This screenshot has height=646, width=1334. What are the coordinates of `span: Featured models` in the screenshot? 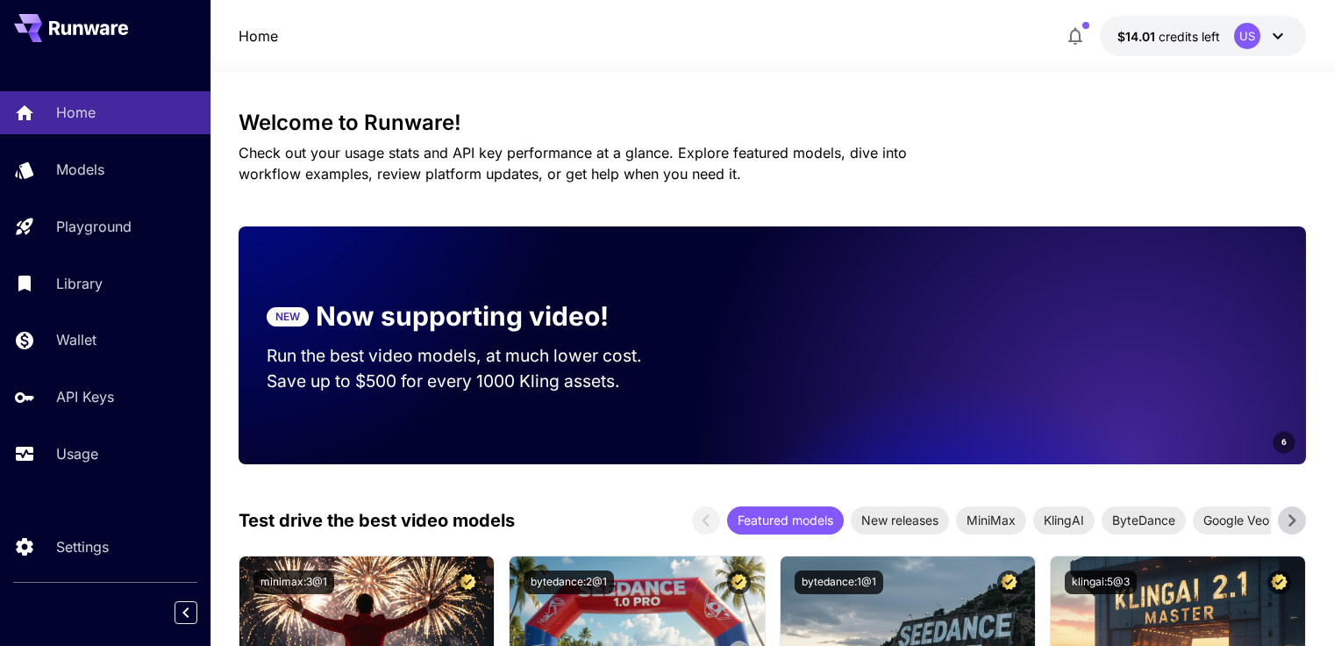 It's located at (785, 519).